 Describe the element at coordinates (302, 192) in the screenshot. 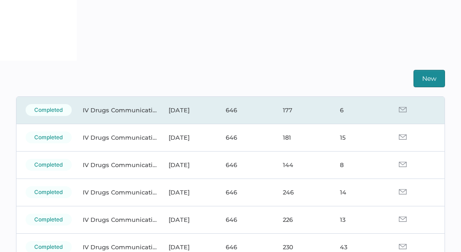

I see `td: 246` at that location.